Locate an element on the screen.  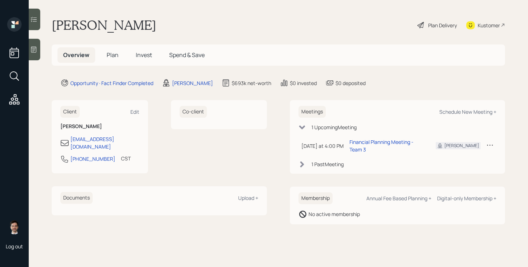
span: Spend & Save is located at coordinates (187, 55).